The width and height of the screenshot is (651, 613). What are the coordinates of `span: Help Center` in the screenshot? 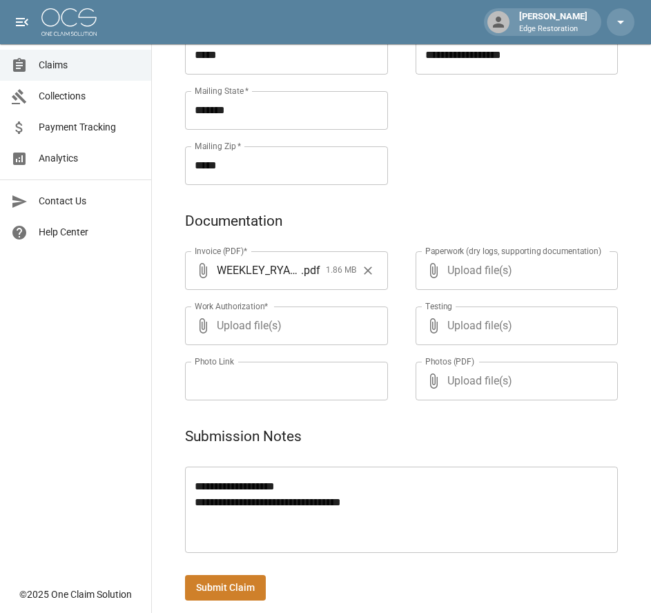 It's located at (89, 232).